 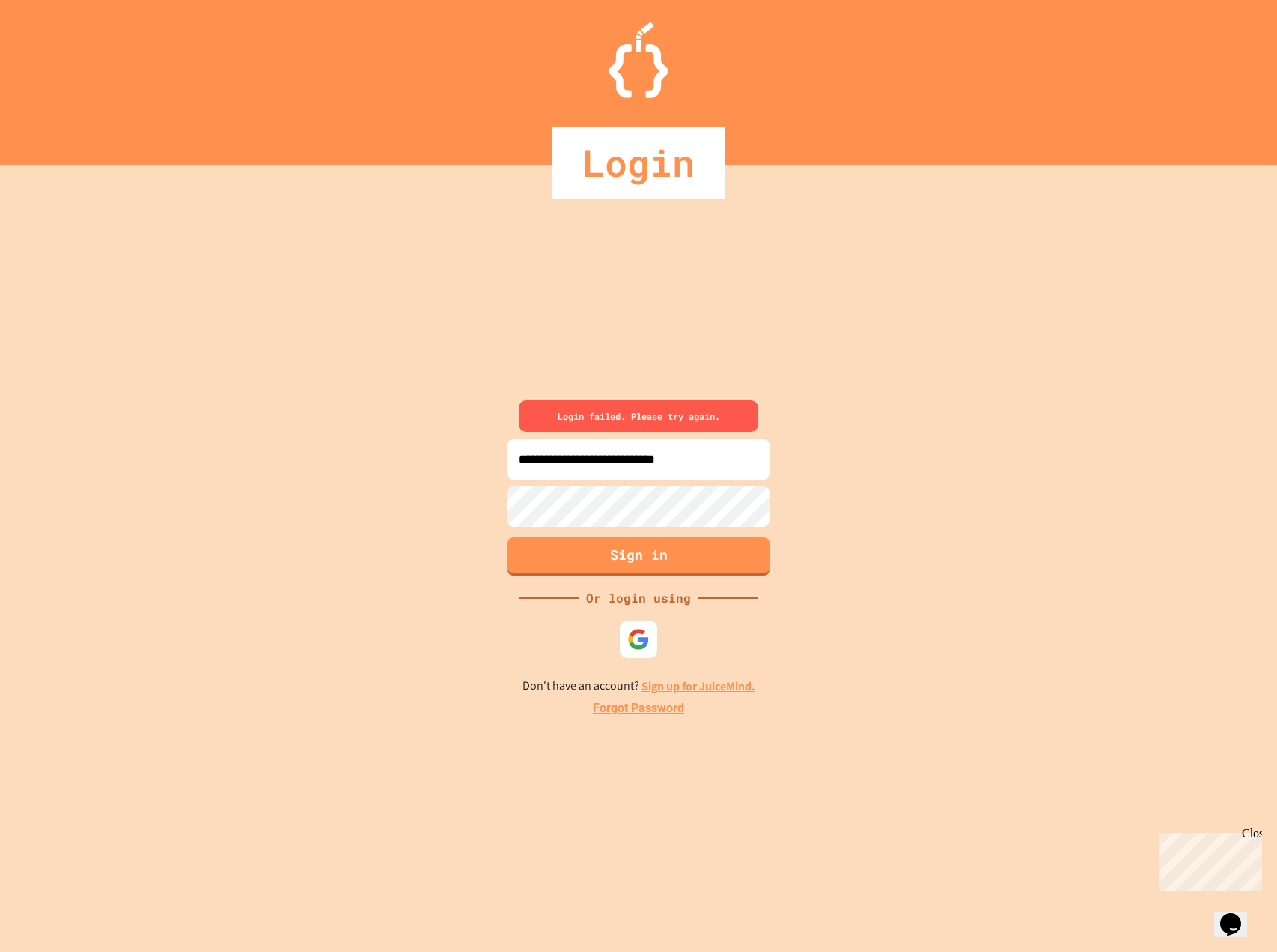 I want to click on div: Login, so click(x=638, y=163).